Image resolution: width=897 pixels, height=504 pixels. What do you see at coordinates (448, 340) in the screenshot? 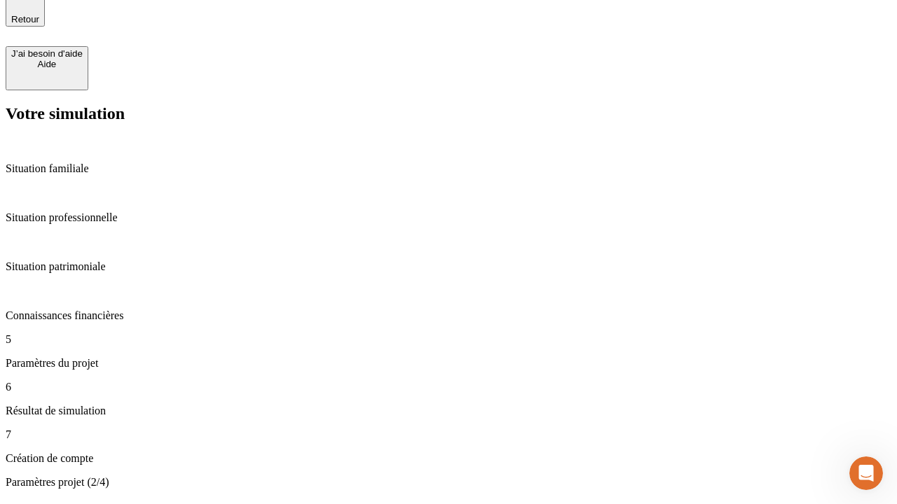
I see `p: 5` at bounding box center [448, 340].